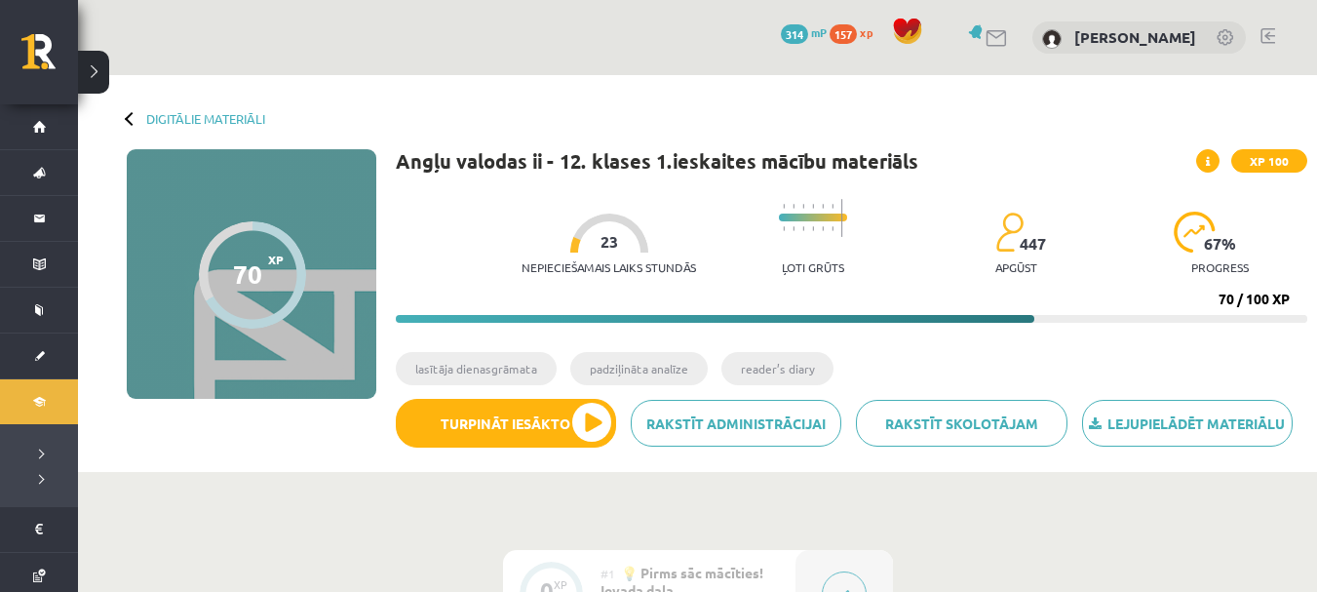 Image resolution: width=1317 pixels, height=592 pixels. Describe the element at coordinates (248, 274) in the screenshot. I see `div: 70` at that location.